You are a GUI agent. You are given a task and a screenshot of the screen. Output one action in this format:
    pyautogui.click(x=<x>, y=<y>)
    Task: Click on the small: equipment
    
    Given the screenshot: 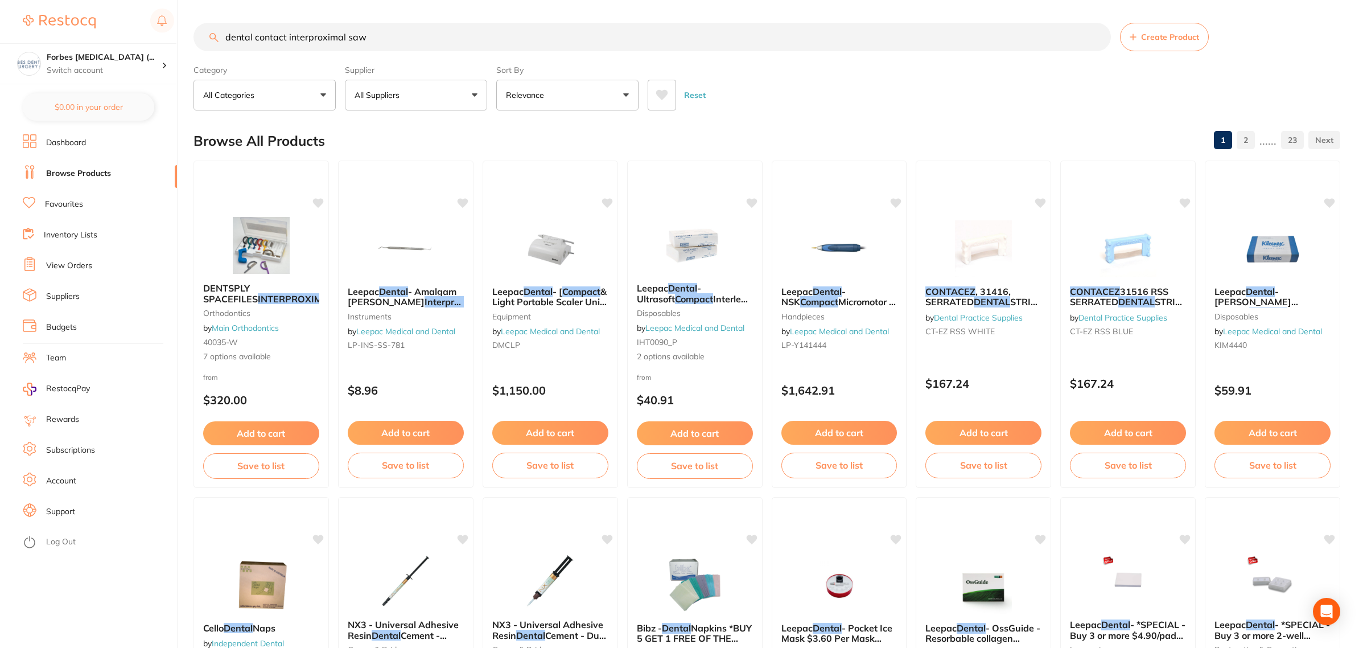 What is the action you would take?
    pyautogui.click(x=550, y=316)
    